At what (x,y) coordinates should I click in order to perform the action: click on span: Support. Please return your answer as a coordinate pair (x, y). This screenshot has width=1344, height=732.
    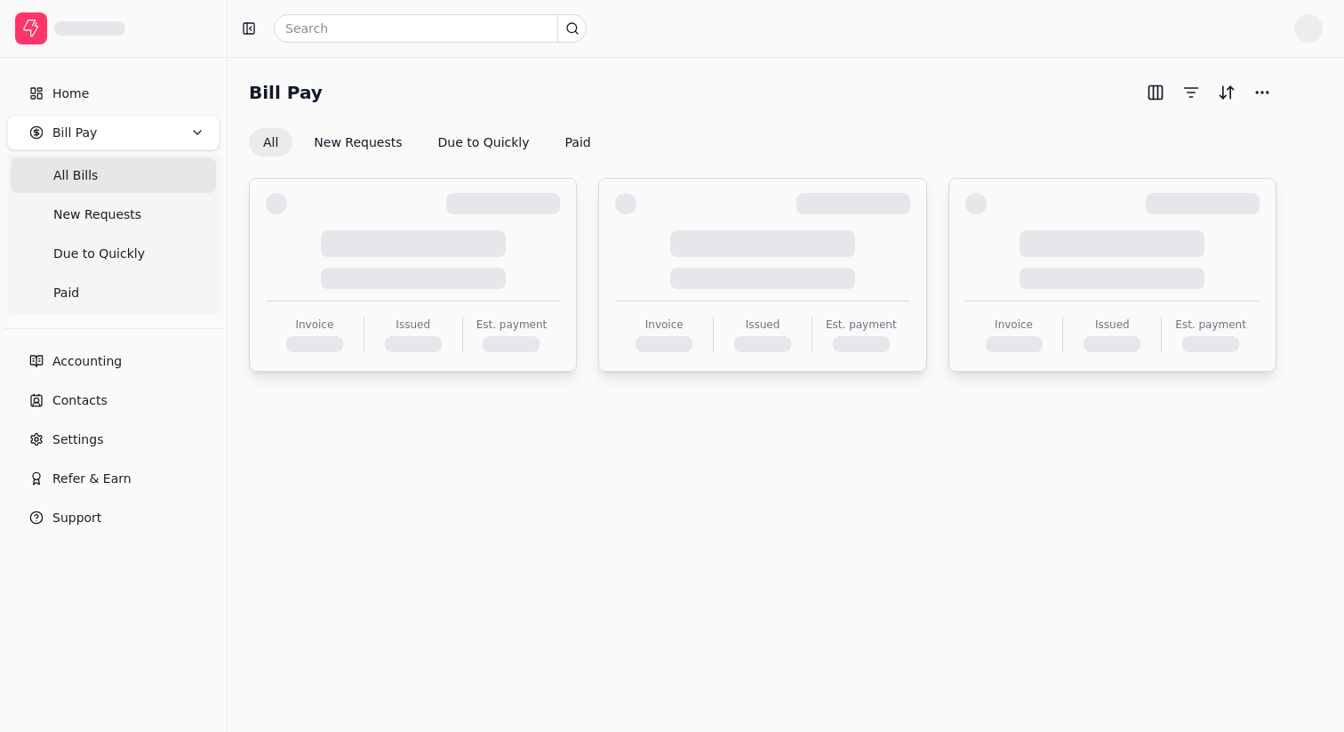
    Looking at the image, I should click on (76, 517).